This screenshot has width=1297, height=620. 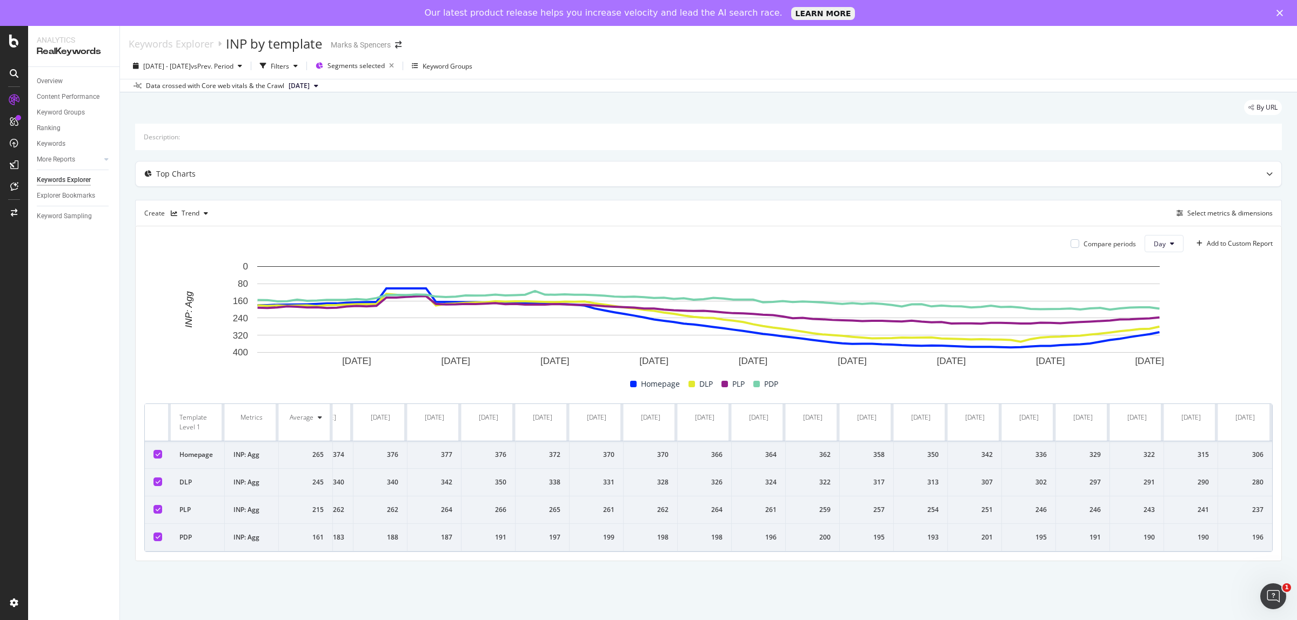 I want to click on a: Keyword Groups, so click(x=74, y=112).